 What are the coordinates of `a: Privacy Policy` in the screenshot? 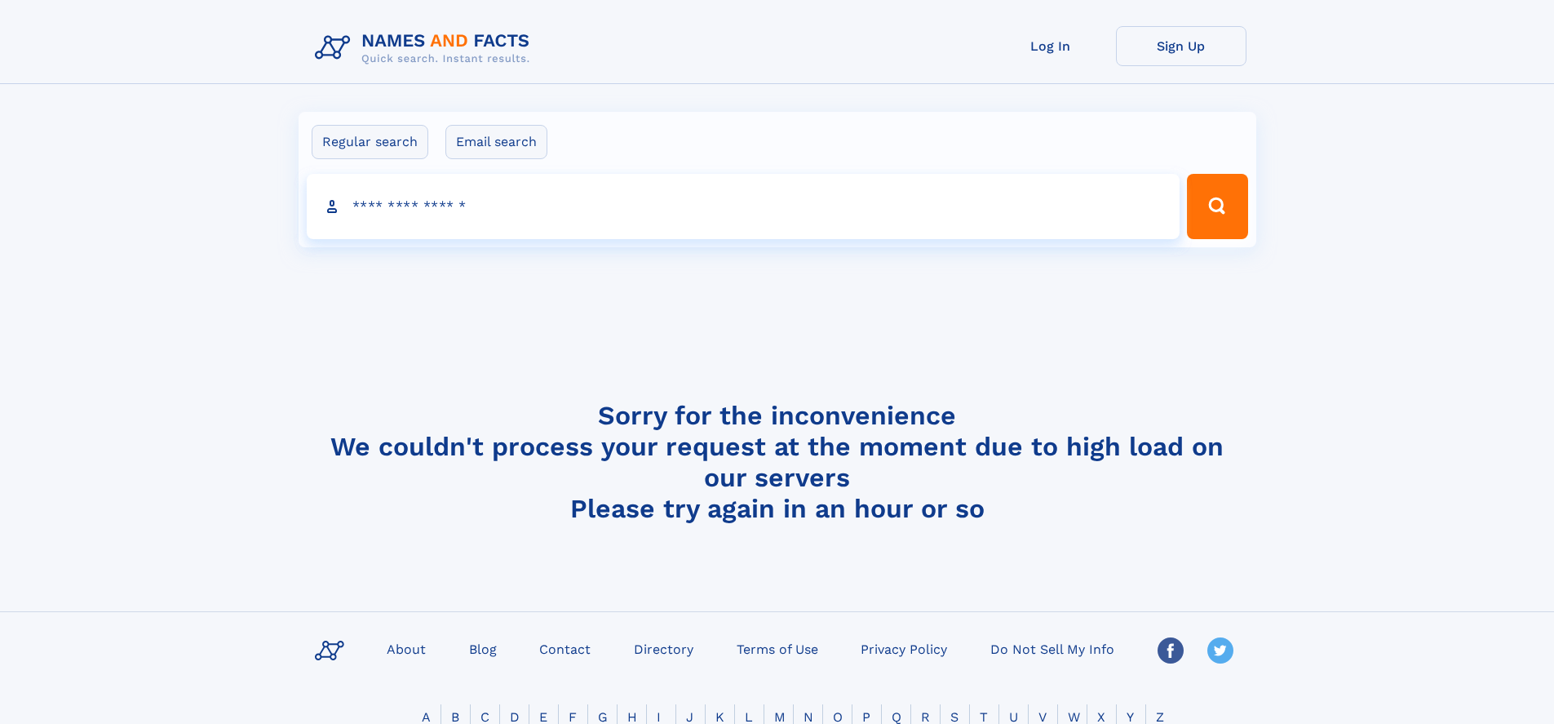 It's located at (904, 648).